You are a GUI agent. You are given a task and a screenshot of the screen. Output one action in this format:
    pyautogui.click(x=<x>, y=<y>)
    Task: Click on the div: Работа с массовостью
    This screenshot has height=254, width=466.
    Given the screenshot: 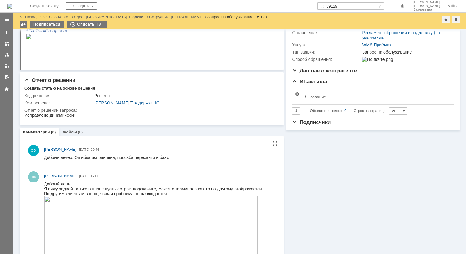 What is the action you would take?
    pyautogui.click(x=23, y=24)
    